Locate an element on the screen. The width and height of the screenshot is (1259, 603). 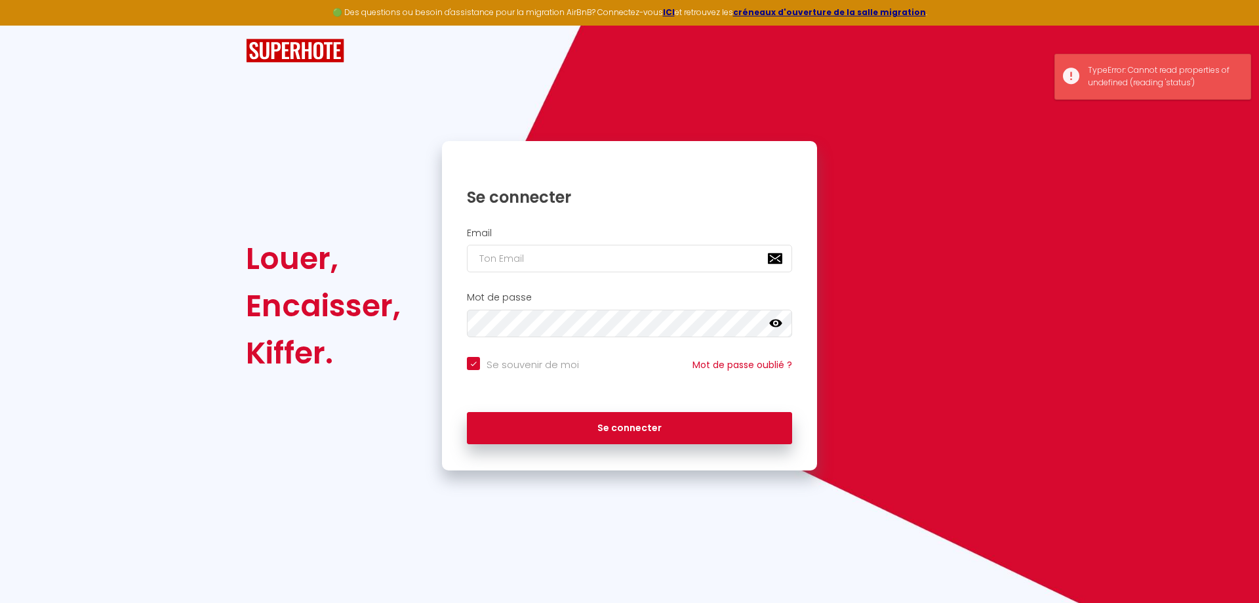
h2: Mot de passe is located at coordinates (630, 297).